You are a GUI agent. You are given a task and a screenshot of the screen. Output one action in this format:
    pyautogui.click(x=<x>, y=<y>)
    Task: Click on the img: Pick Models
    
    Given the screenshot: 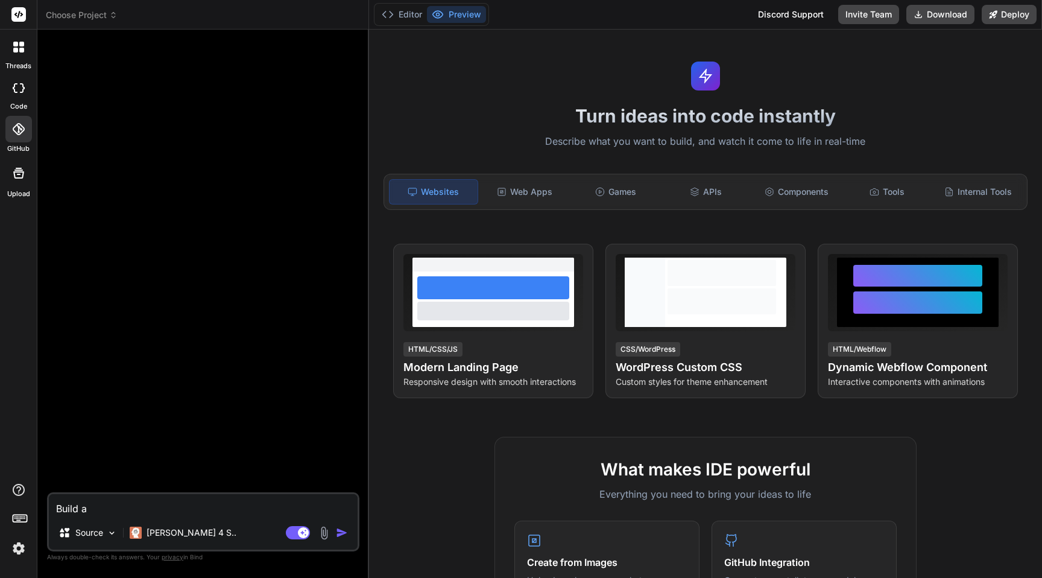 What is the action you would take?
    pyautogui.click(x=112, y=532)
    